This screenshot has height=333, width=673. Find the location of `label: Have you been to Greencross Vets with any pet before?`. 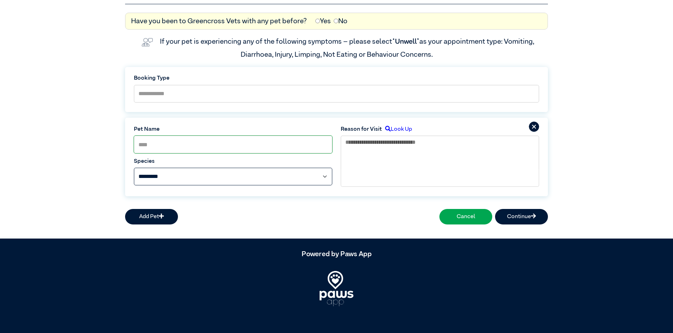

label: Have you been to Greencross Vets with any pet before? is located at coordinates (219, 21).